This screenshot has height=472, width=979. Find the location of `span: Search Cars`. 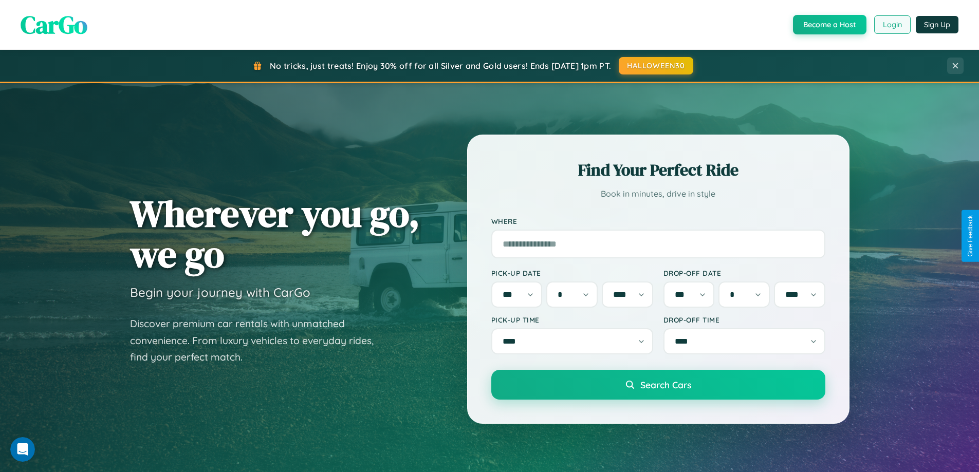

span: Search Cars is located at coordinates (666, 385).